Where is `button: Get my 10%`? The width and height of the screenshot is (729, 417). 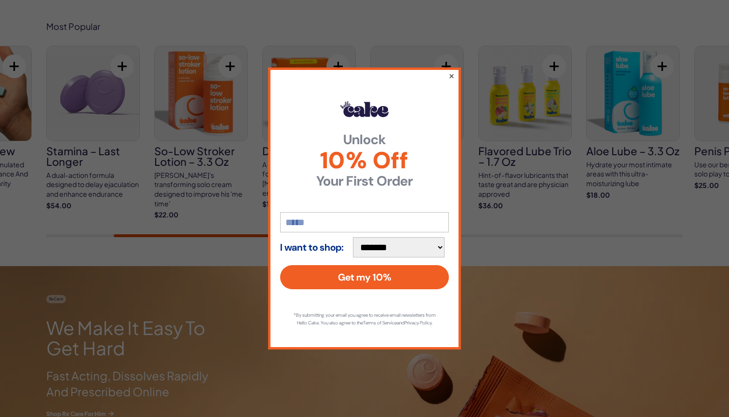 button: Get my 10% is located at coordinates (364, 277).